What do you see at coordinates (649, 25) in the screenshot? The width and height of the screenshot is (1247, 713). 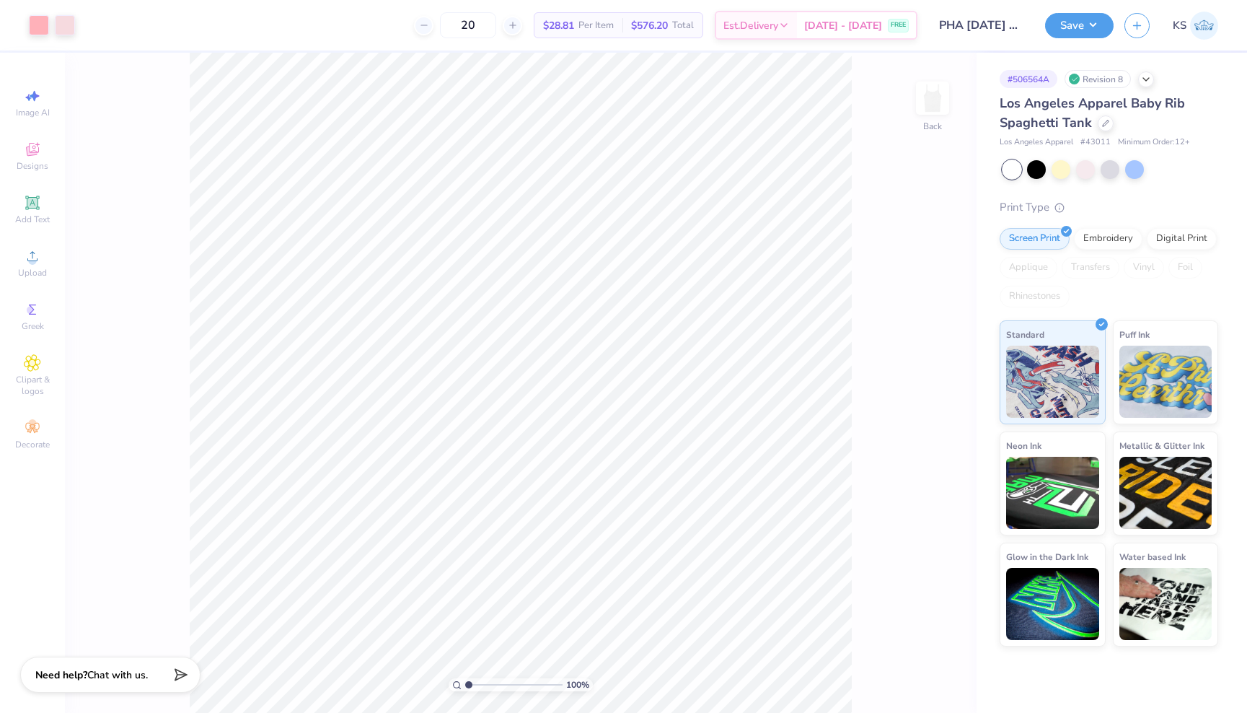 I see `span: $576.20` at bounding box center [649, 25].